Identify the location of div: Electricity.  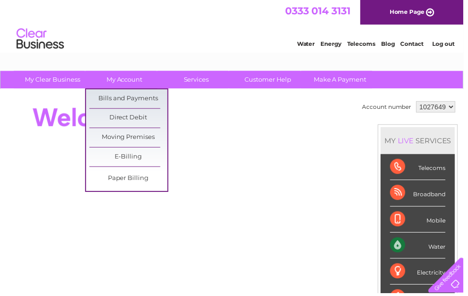
(422, 274).